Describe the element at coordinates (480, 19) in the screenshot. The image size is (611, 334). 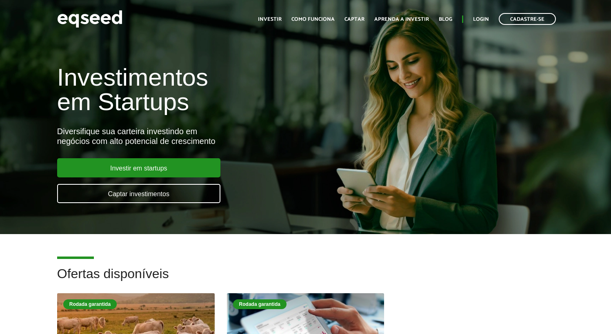
I see `a: Login` at that location.